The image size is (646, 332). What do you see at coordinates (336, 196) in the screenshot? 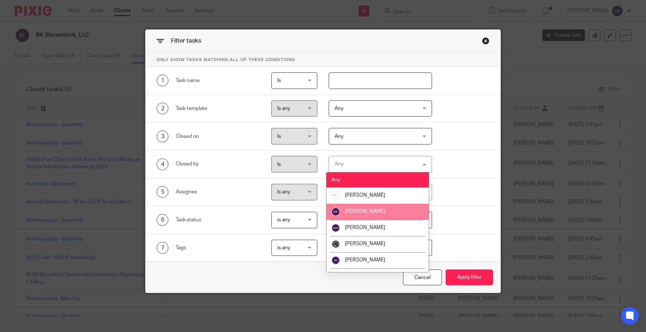
I see `img: _Logo.png` at bounding box center [336, 196].